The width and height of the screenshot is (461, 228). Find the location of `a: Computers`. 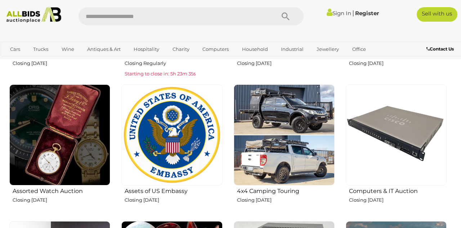

a: Computers is located at coordinates (215, 49).